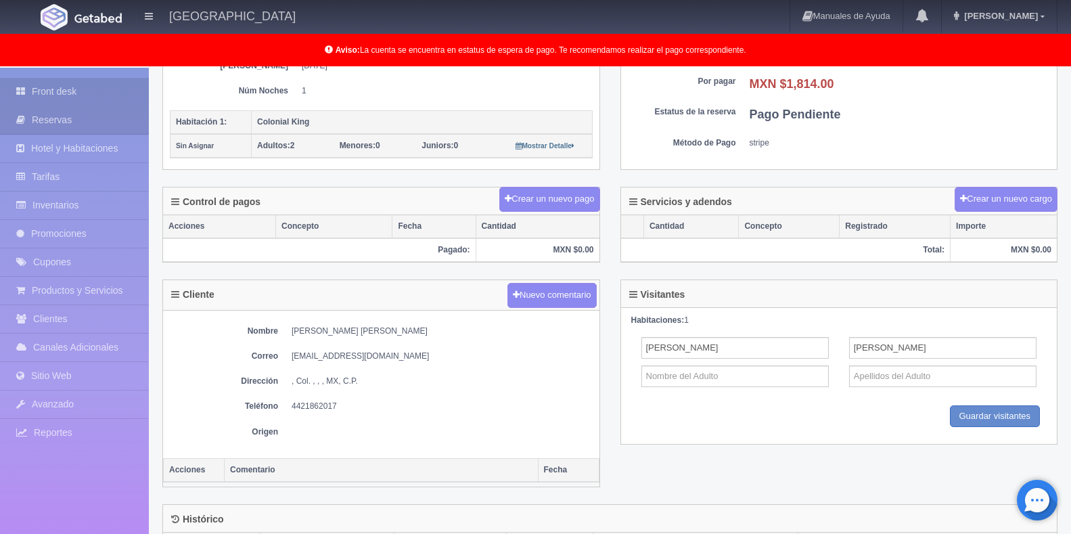 This screenshot has width=1071, height=534. I want to click on b: MXN $1,814.00, so click(791, 84).